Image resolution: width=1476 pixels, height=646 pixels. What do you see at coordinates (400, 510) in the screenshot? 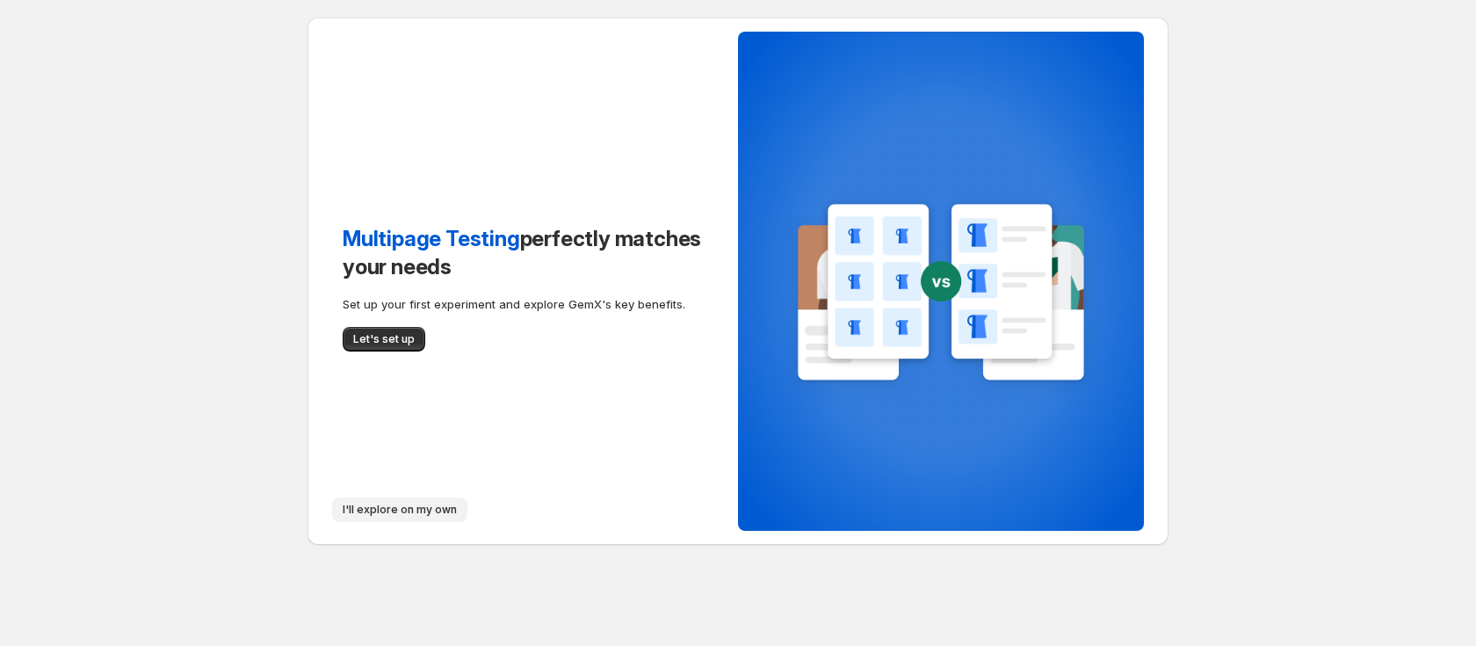
I see `button: I'll explore on my own` at bounding box center [400, 510].